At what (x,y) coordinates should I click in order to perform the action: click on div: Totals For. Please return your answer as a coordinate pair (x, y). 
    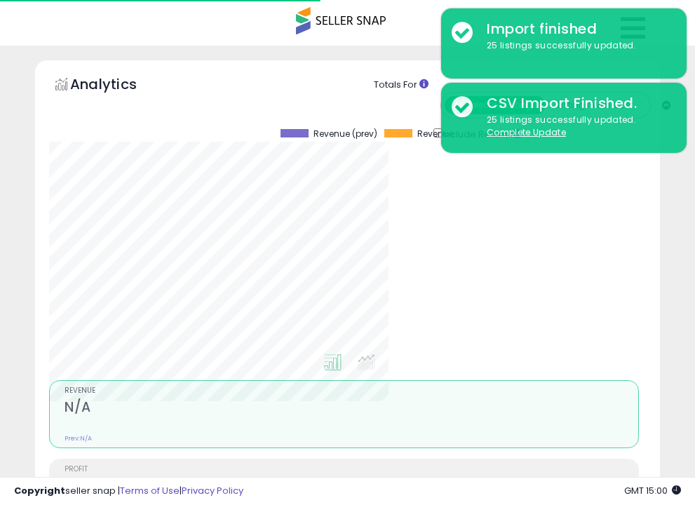
    Looking at the image, I should click on (532, 85).